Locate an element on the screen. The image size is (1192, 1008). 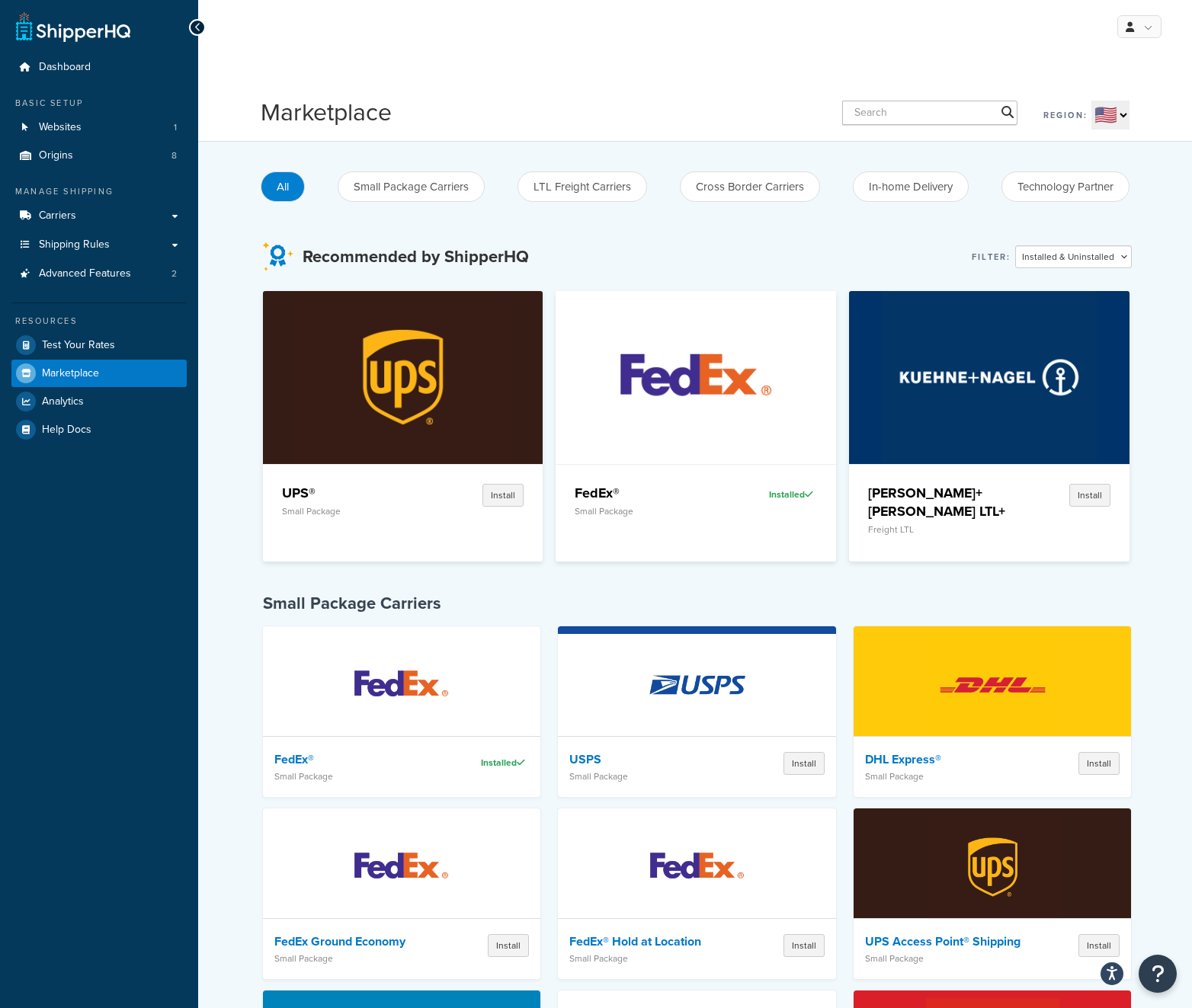
img: UPS® is located at coordinates (402, 378).